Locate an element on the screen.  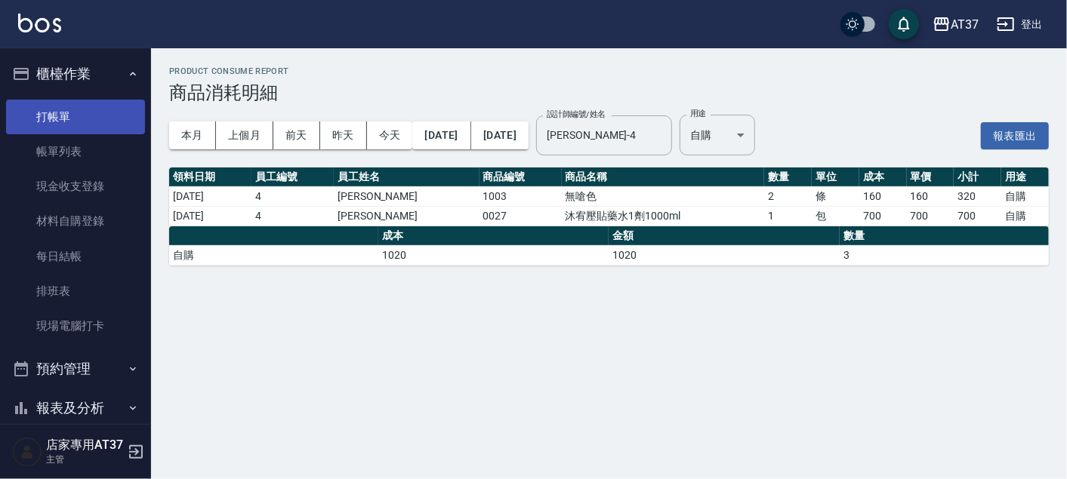
button: 前天 is located at coordinates (297, 135).